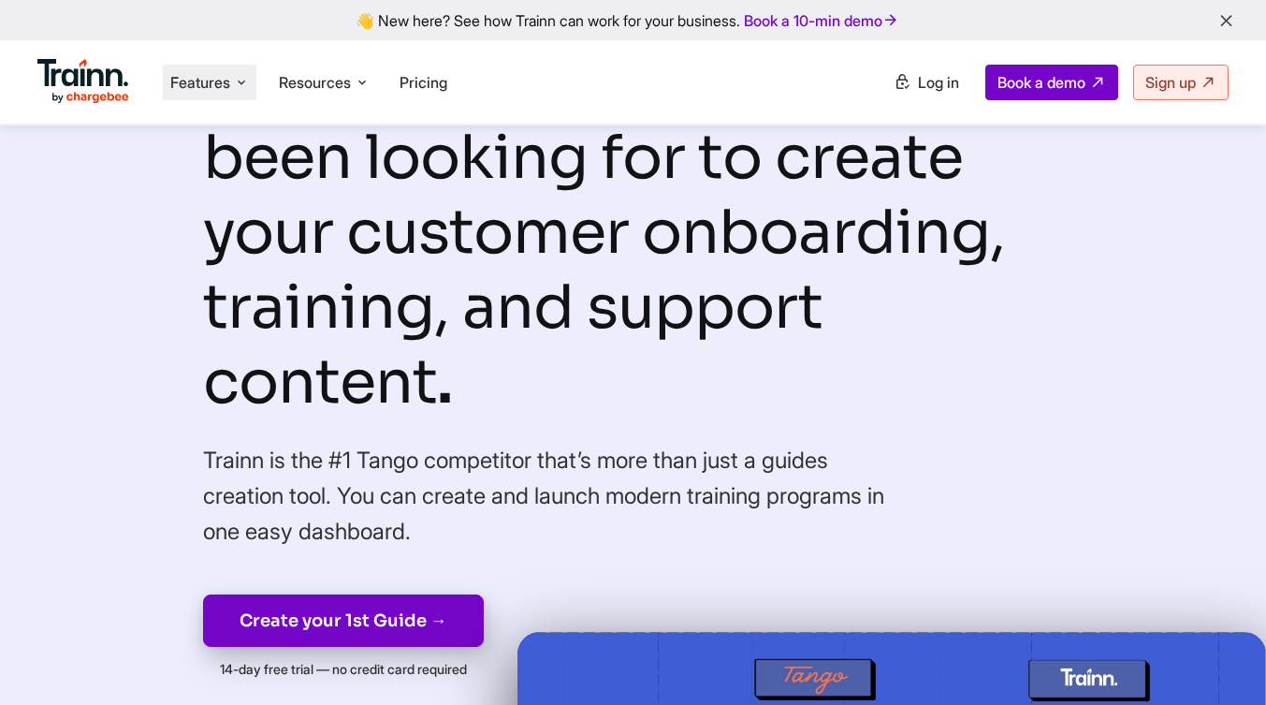 This screenshot has height=705, width=1266. What do you see at coordinates (939, 82) in the screenshot?
I see `span: Log in` at bounding box center [939, 82].